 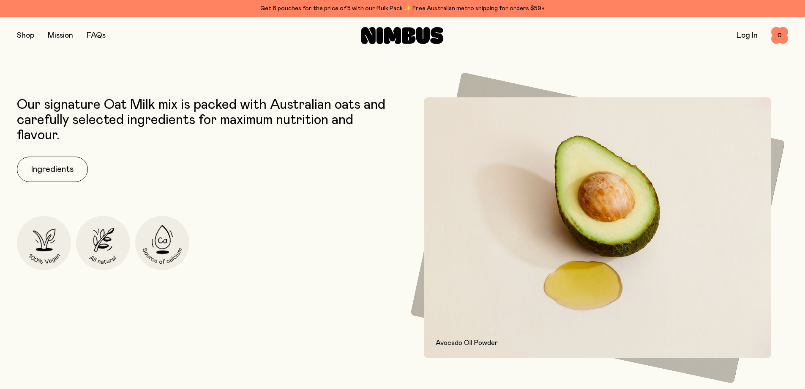 What do you see at coordinates (747, 36) in the screenshot?
I see `a: Log In` at bounding box center [747, 36].